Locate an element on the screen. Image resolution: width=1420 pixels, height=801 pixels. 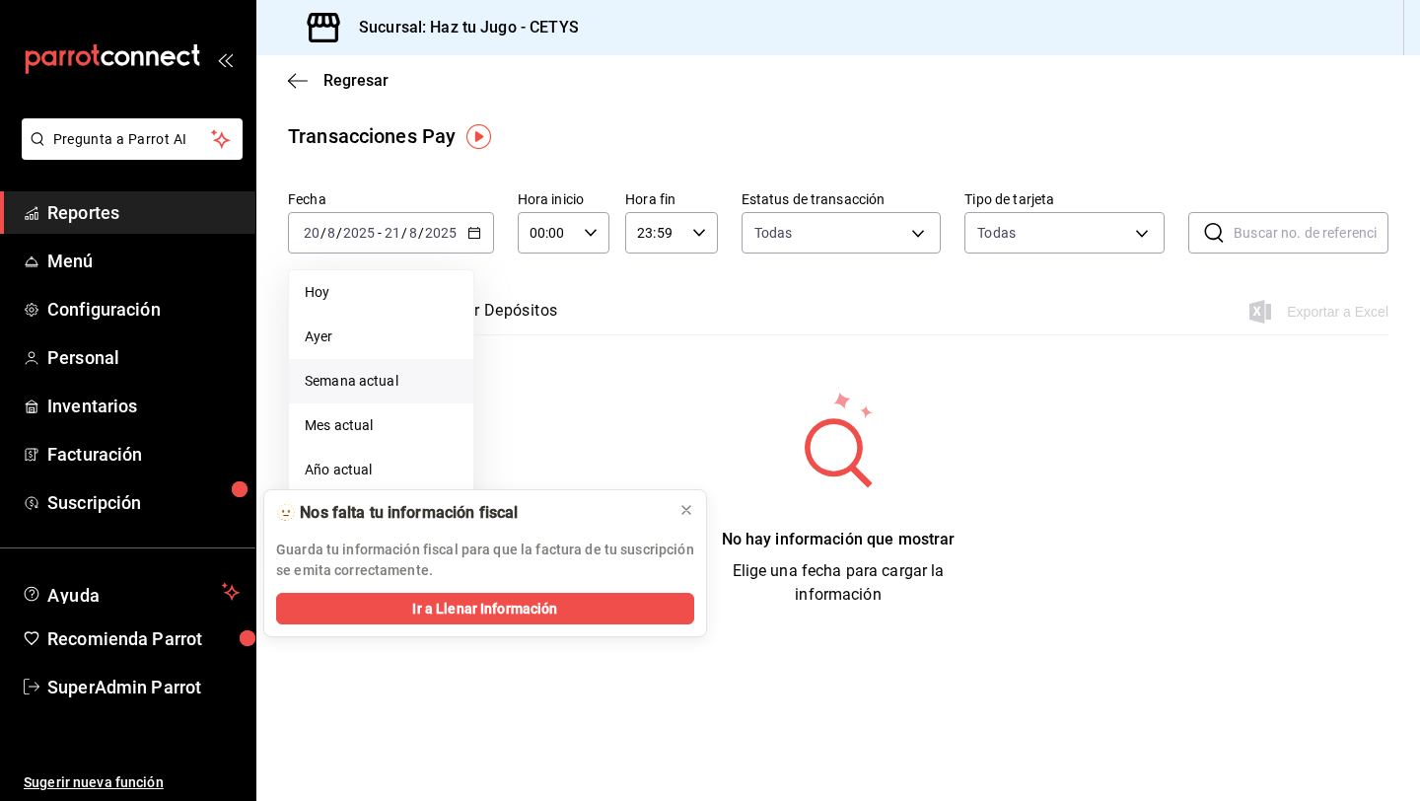
span: Menú is located at coordinates (143, 260).